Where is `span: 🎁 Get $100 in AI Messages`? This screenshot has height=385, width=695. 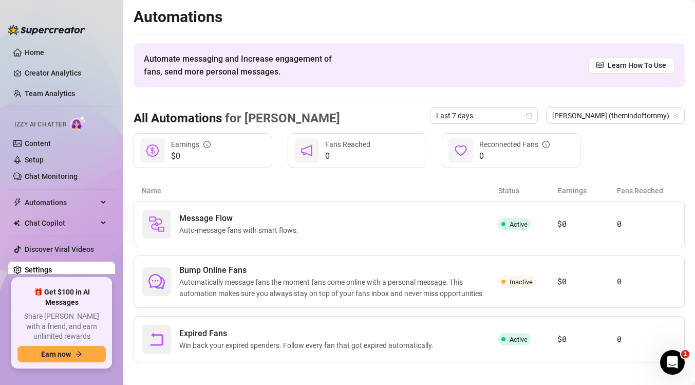 span: 🎁 Get $100 in AI Messages is located at coordinates (62, 297).